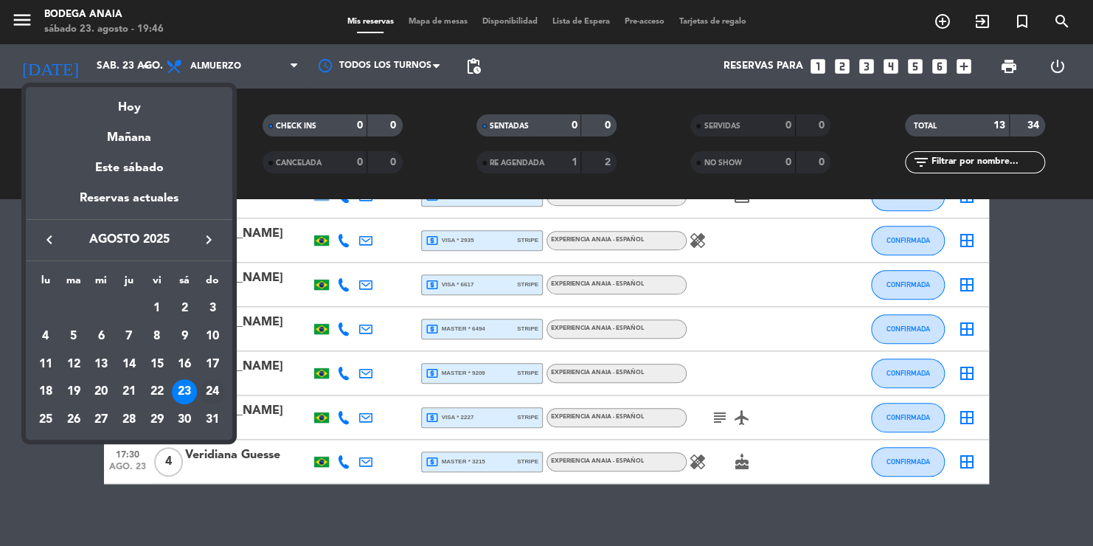 The image size is (1093, 546). I want to click on td: 13 de agosto de 2025, so click(101, 364).